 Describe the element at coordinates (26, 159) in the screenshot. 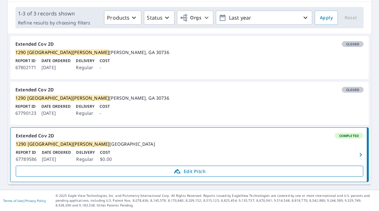

I see `p: 67789586` at that location.